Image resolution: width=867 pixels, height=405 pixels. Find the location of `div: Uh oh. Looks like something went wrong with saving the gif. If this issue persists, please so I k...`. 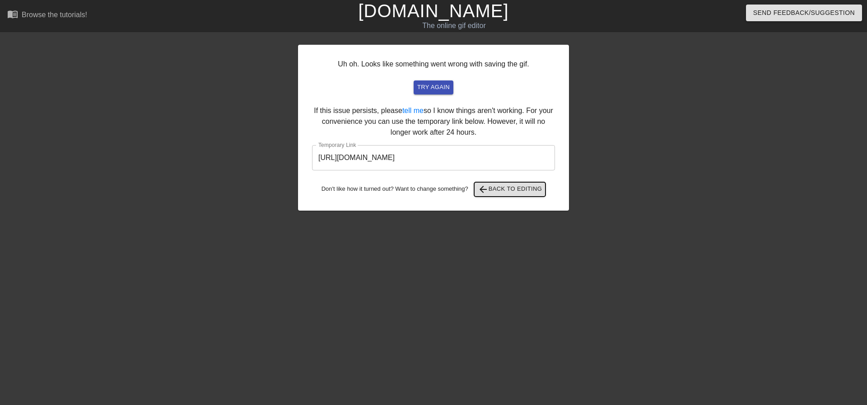

div: Uh oh. Looks like something went wrong with saving the gif. If this issue persists, please so I k... is located at coordinates (434, 127).